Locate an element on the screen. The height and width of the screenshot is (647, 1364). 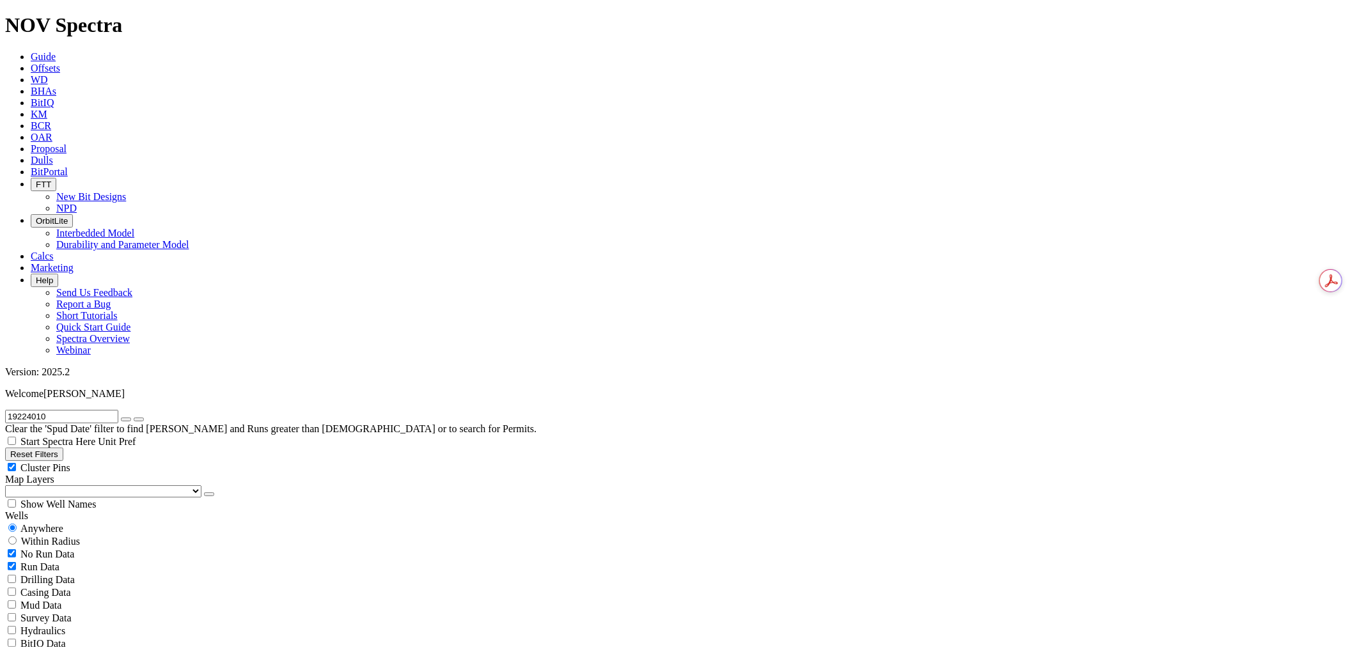
button: OrbitLite is located at coordinates (52, 221).